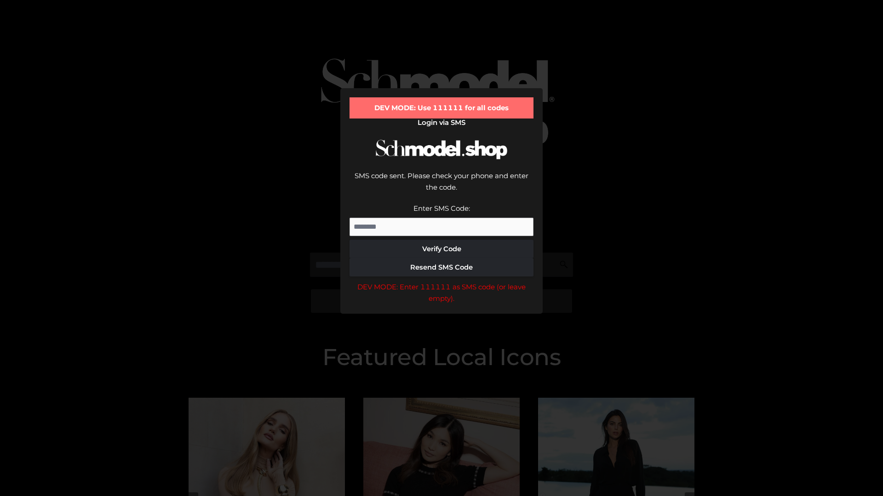 This screenshot has height=496, width=883. I want to click on button: Resend SMS Code, so click(441, 268).